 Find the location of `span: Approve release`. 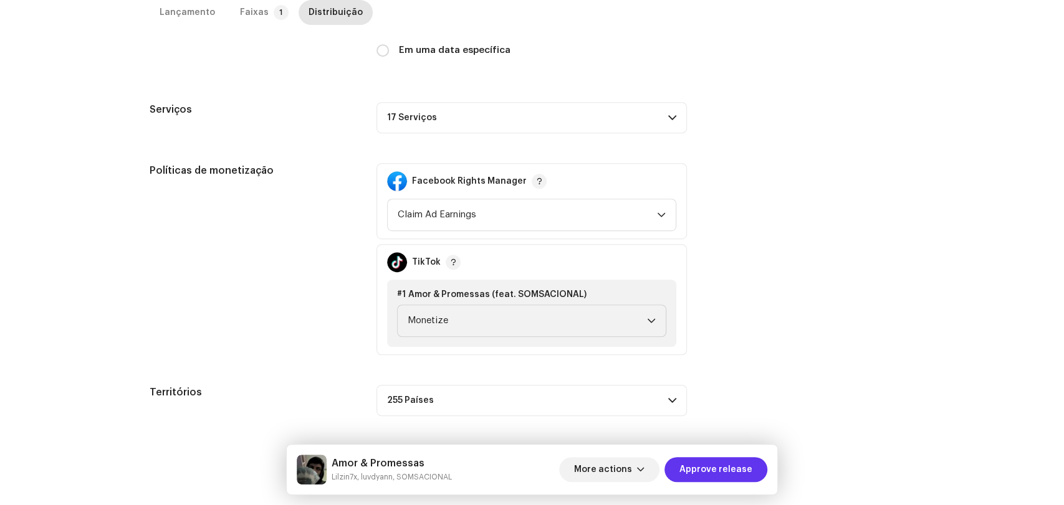

span: Approve release is located at coordinates (715, 470).